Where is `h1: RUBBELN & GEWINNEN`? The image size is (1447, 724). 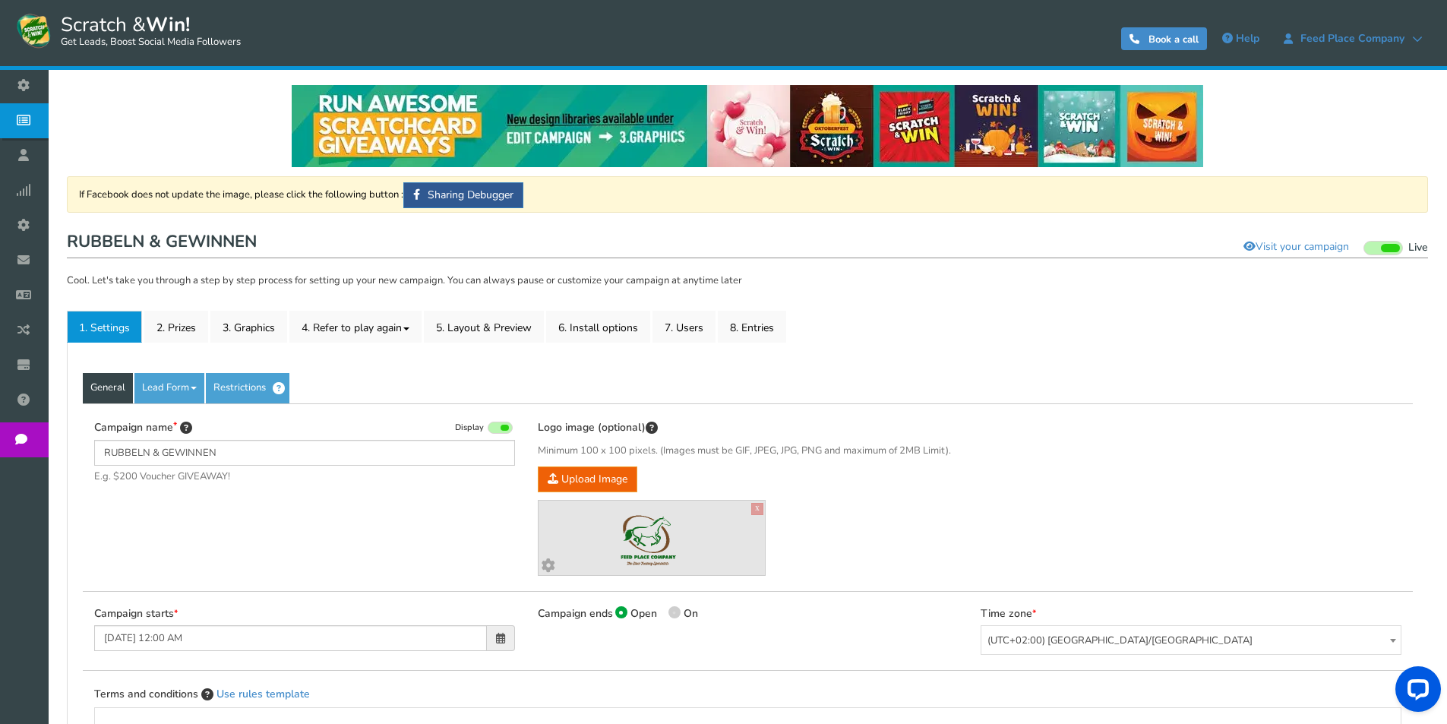
h1: RUBBELN & GEWINNEN is located at coordinates (748, 243).